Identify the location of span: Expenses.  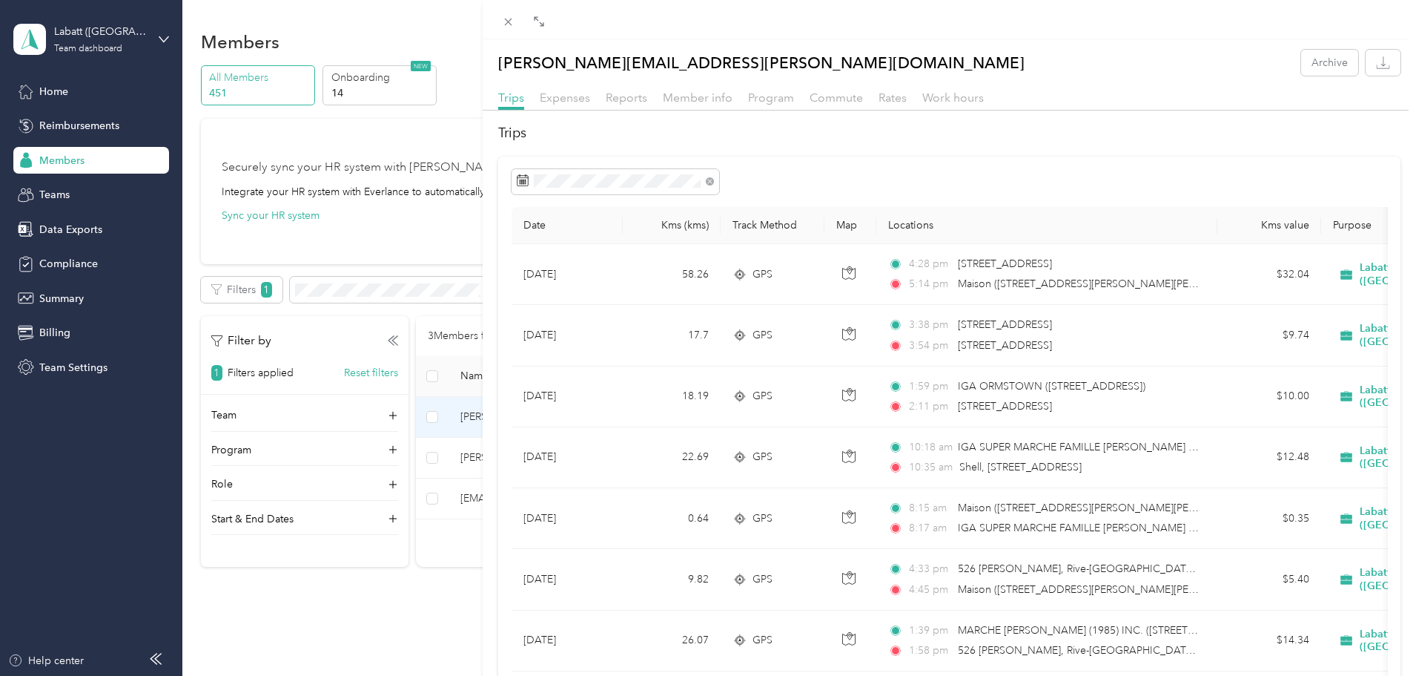
(565, 97).